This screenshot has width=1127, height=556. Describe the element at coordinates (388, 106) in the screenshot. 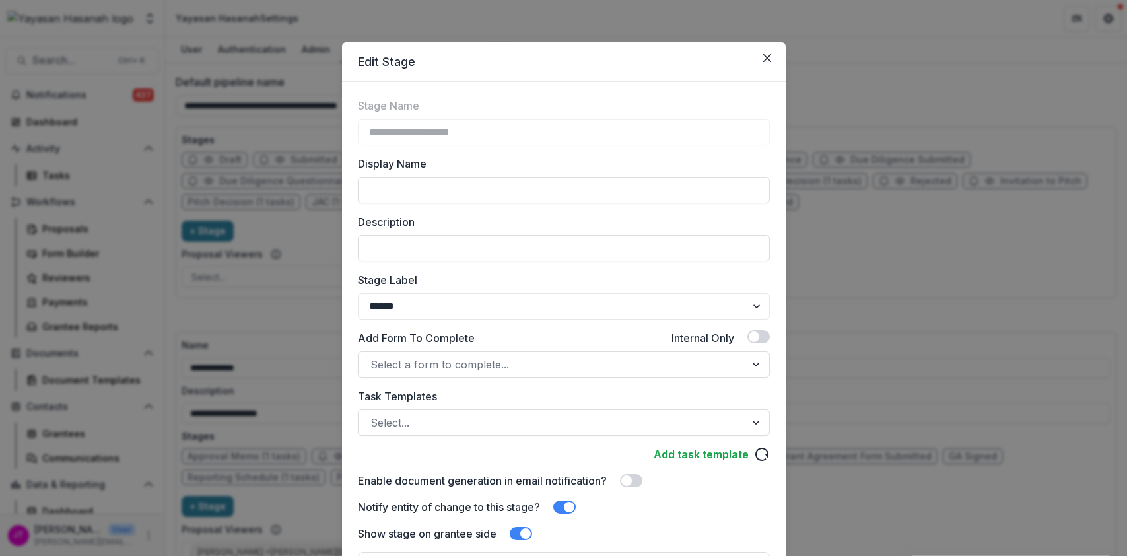

I see `label: Stage Name` at that location.